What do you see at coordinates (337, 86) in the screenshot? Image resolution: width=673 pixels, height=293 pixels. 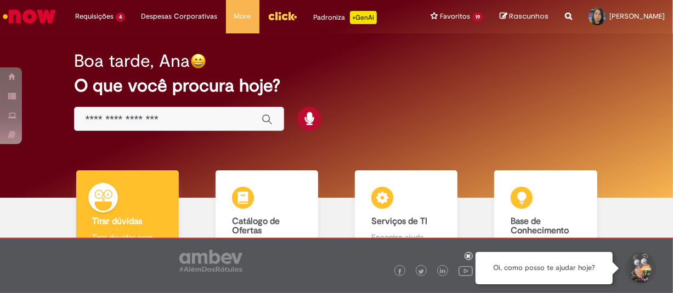 I see `h2: O que você procura hoje?` at bounding box center [337, 86].